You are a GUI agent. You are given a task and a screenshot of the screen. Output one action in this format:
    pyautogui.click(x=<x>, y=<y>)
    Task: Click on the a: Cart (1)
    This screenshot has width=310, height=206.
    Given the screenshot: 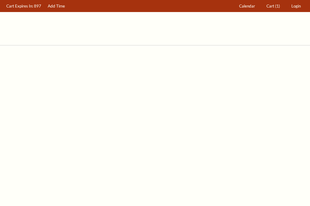 What is the action you would take?
    pyautogui.click(x=273, y=6)
    